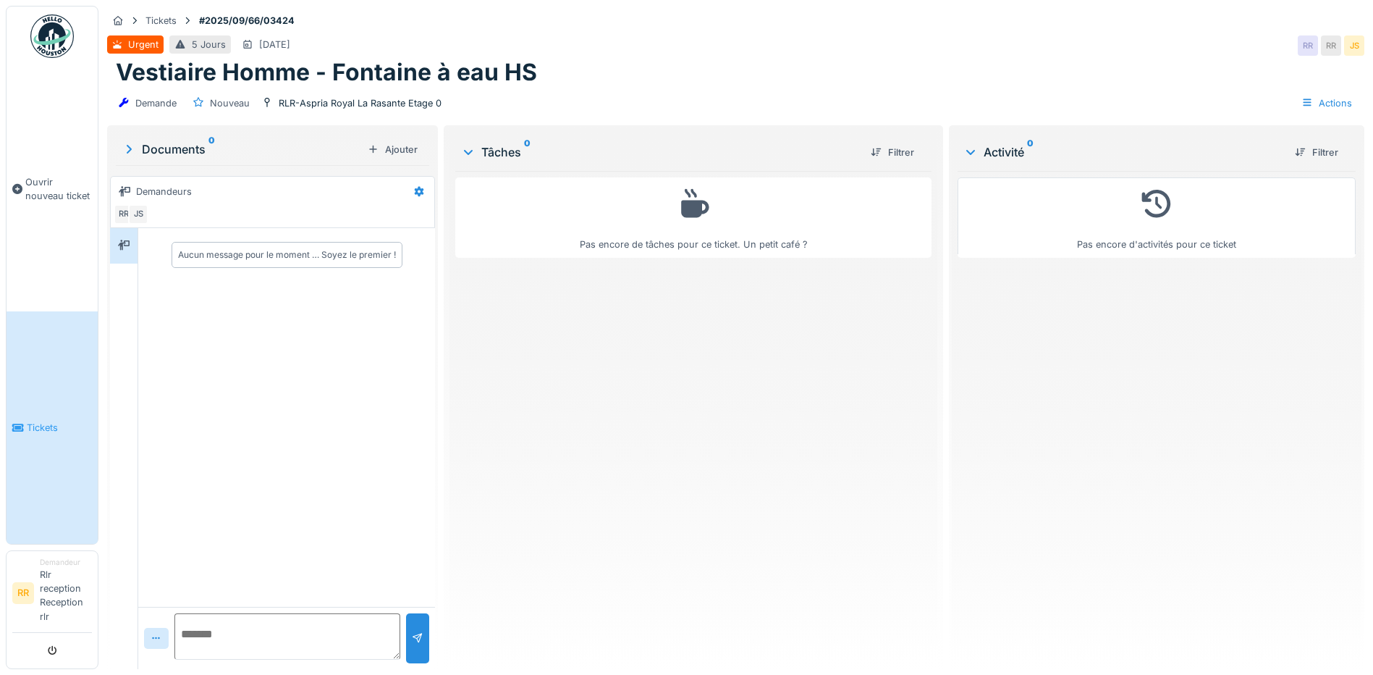  Describe the element at coordinates (392, 149) in the screenshot. I see `div: Ajouter` at that location.